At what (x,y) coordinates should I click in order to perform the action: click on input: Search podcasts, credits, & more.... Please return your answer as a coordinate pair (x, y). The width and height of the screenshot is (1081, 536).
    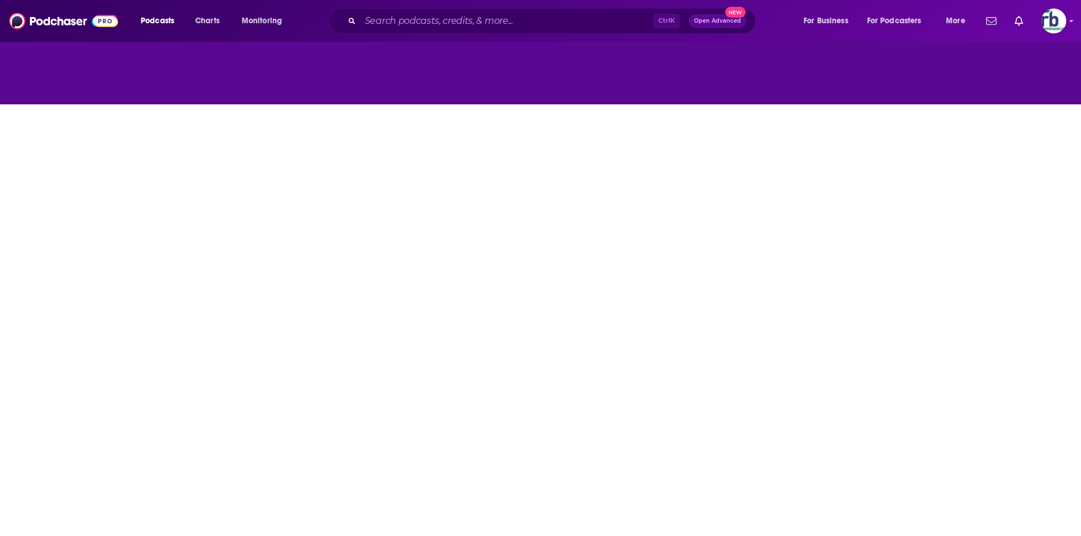
    Looking at the image, I should click on (507, 21).